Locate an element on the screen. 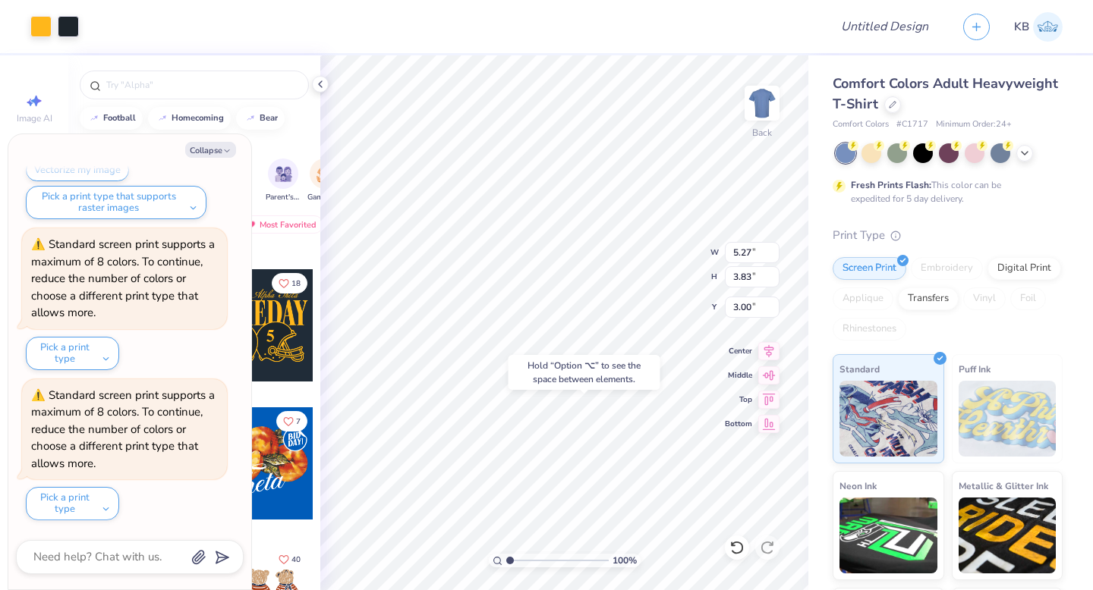 The height and width of the screenshot is (590, 1093). strong: Fresh Prints Flash: is located at coordinates (891, 185).